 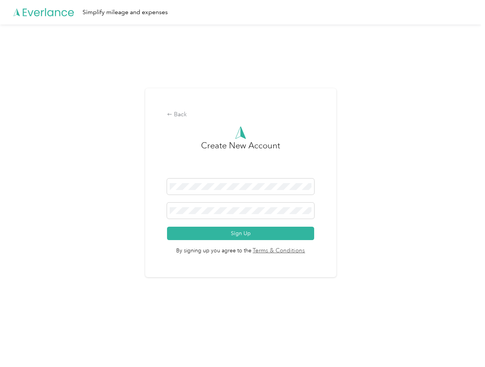 What do you see at coordinates (125, 12) in the screenshot?
I see `div: Simplify mileage and expenses` at bounding box center [125, 12].